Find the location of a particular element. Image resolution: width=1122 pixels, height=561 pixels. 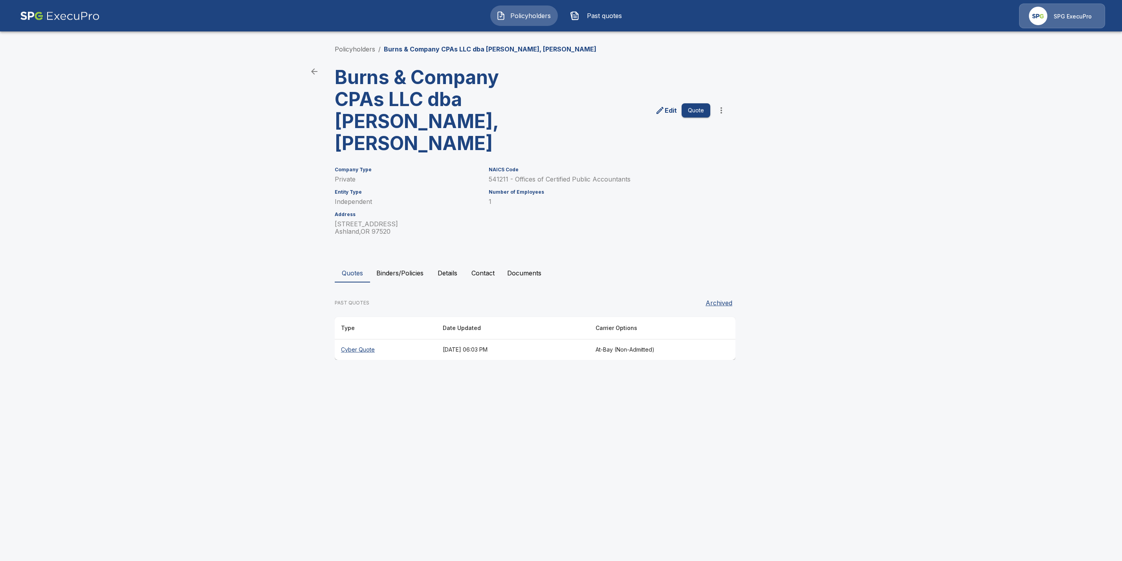

h6: Number of Employees is located at coordinates (600, 192).